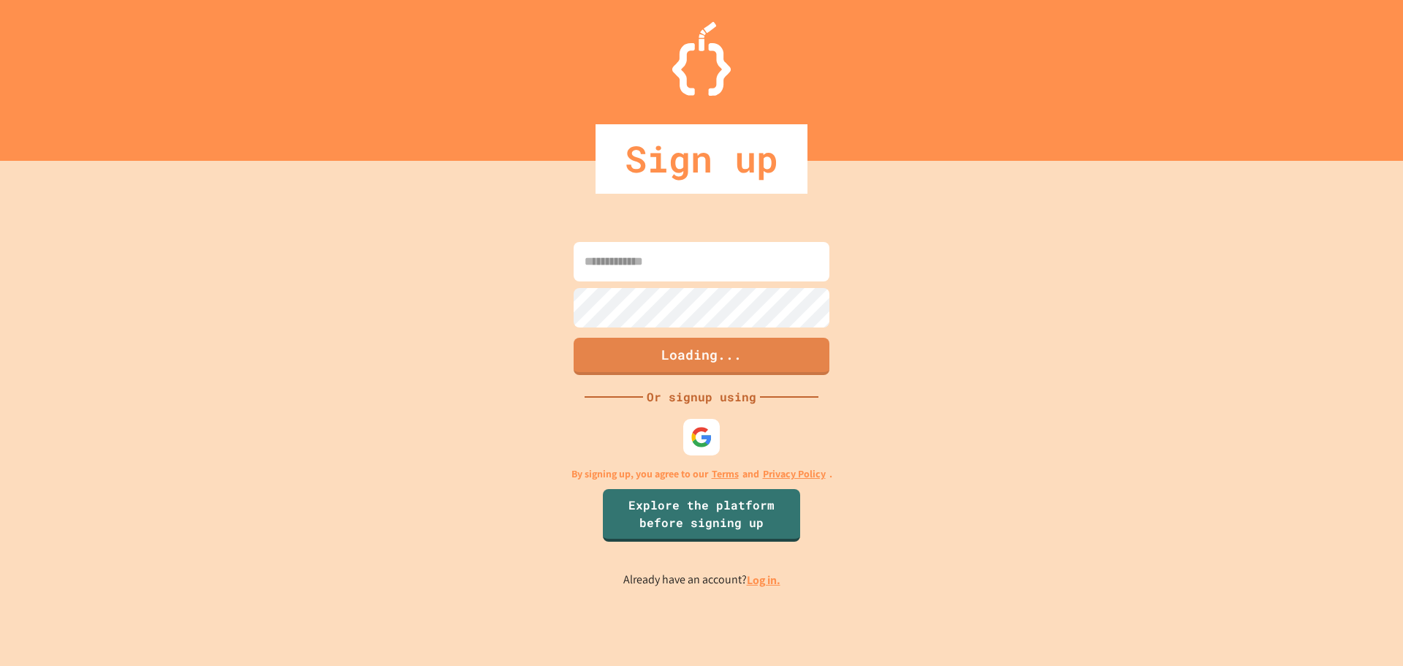  Describe the element at coordinates (702, 474) in the screenshot. I see `p: By signing up, you agree to our and .` at that location.